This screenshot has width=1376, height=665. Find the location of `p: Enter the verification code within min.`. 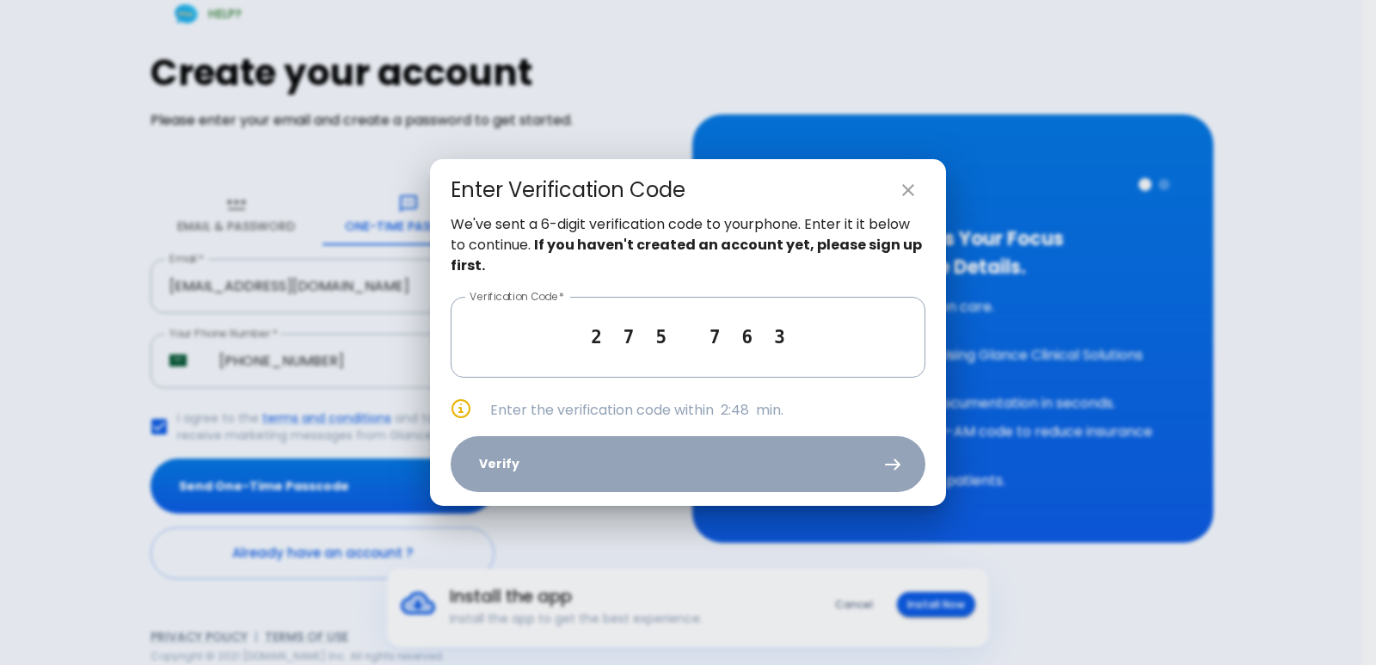

p: Enter the verification code within min. is located at coordinates (708, 410).